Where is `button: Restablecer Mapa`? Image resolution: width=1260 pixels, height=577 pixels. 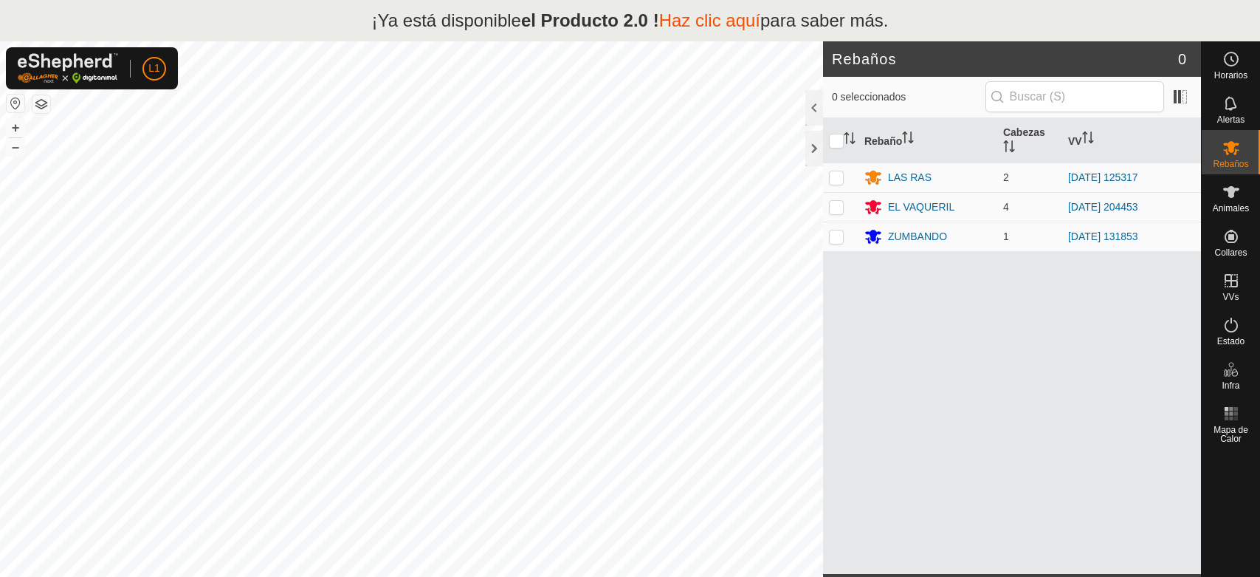
button: Restablecer Mapa is located at coordinates (16, 103).